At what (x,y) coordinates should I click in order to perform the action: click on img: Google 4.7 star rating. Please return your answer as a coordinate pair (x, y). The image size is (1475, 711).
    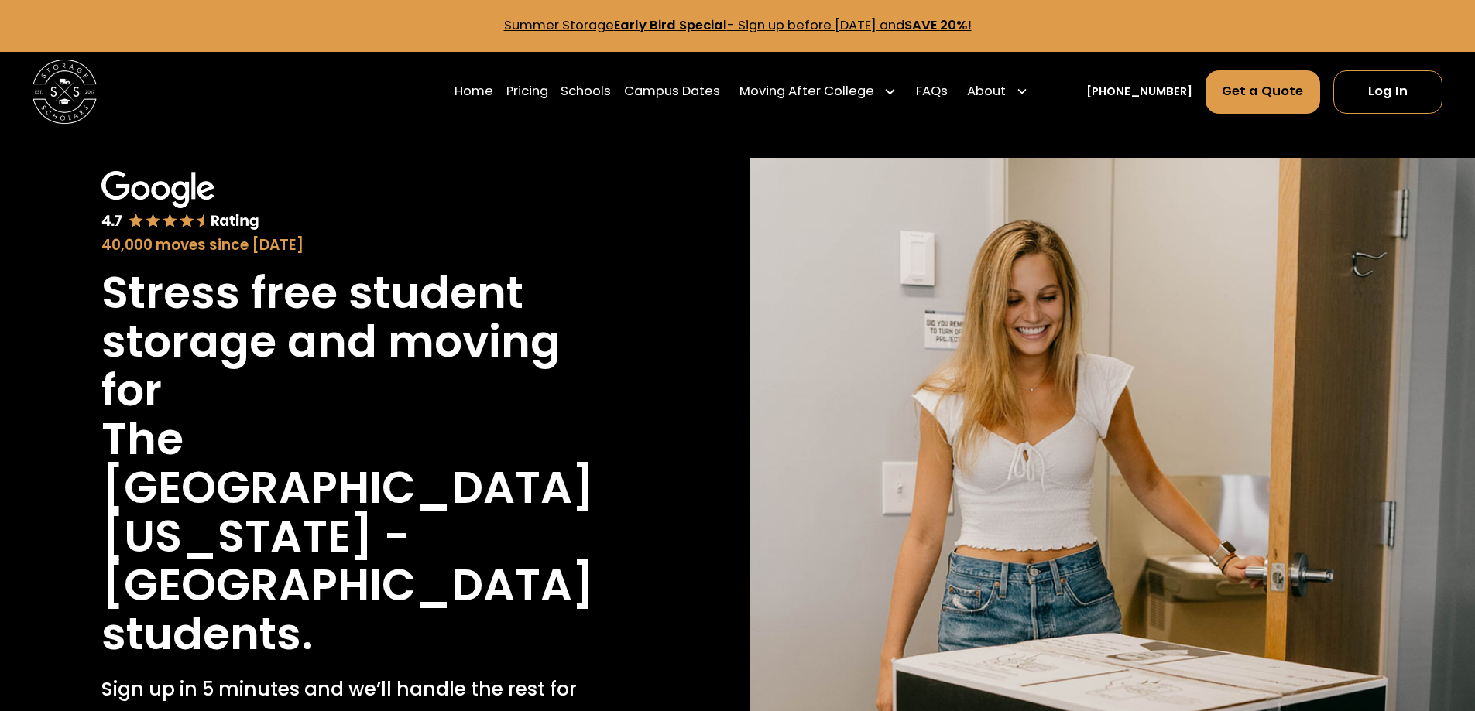
    Looking at the image, I should click on (180, 201).